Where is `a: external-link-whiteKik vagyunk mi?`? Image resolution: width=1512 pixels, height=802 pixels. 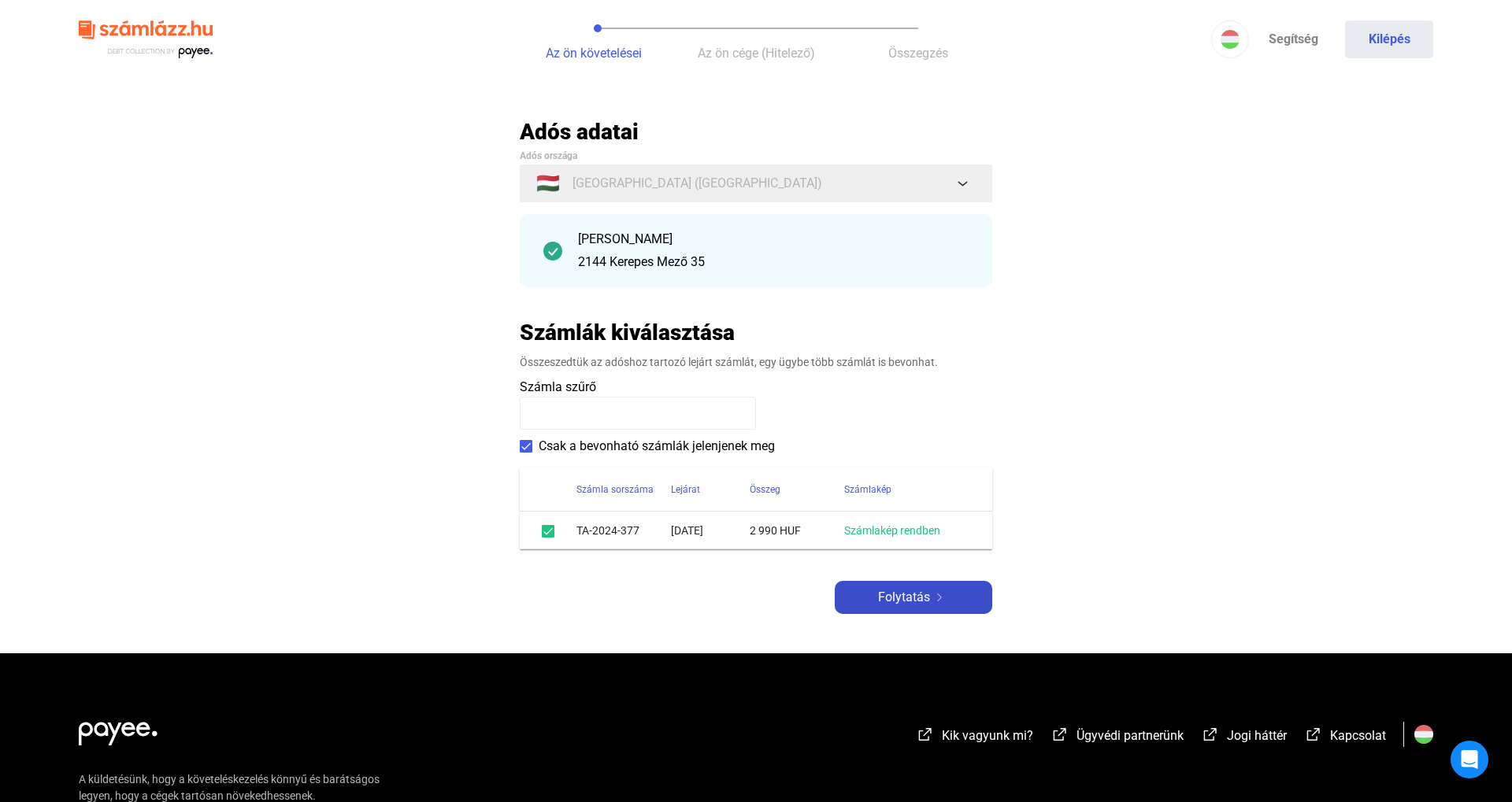
a: external-link-whiteKik vagyunk mi? is located at coordinates (974, 738).